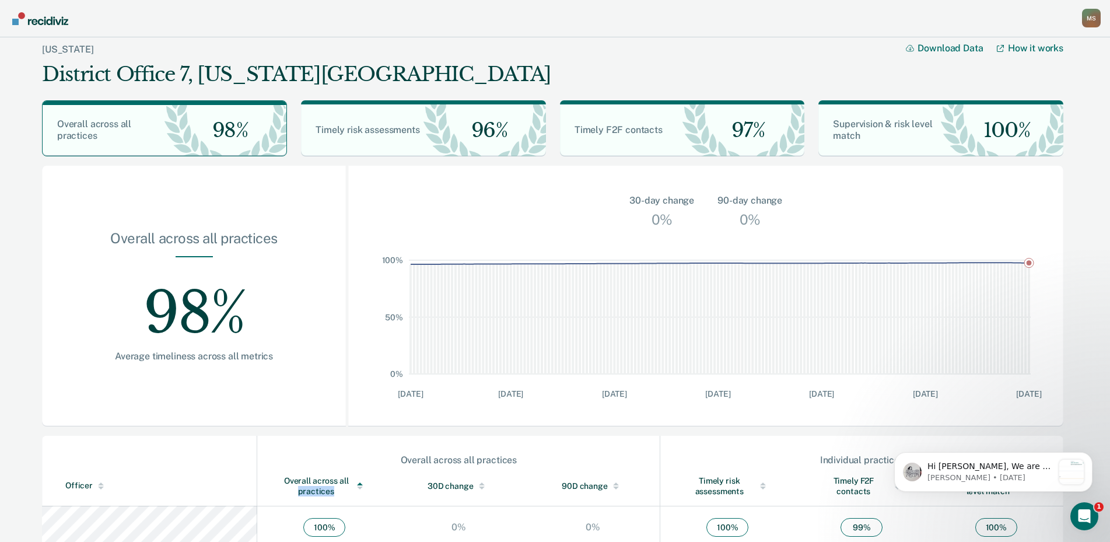  What do you see at coordinates (661, 201) in the screenshot?
I see `div: 30-day change` at bounding box center [661, 201].